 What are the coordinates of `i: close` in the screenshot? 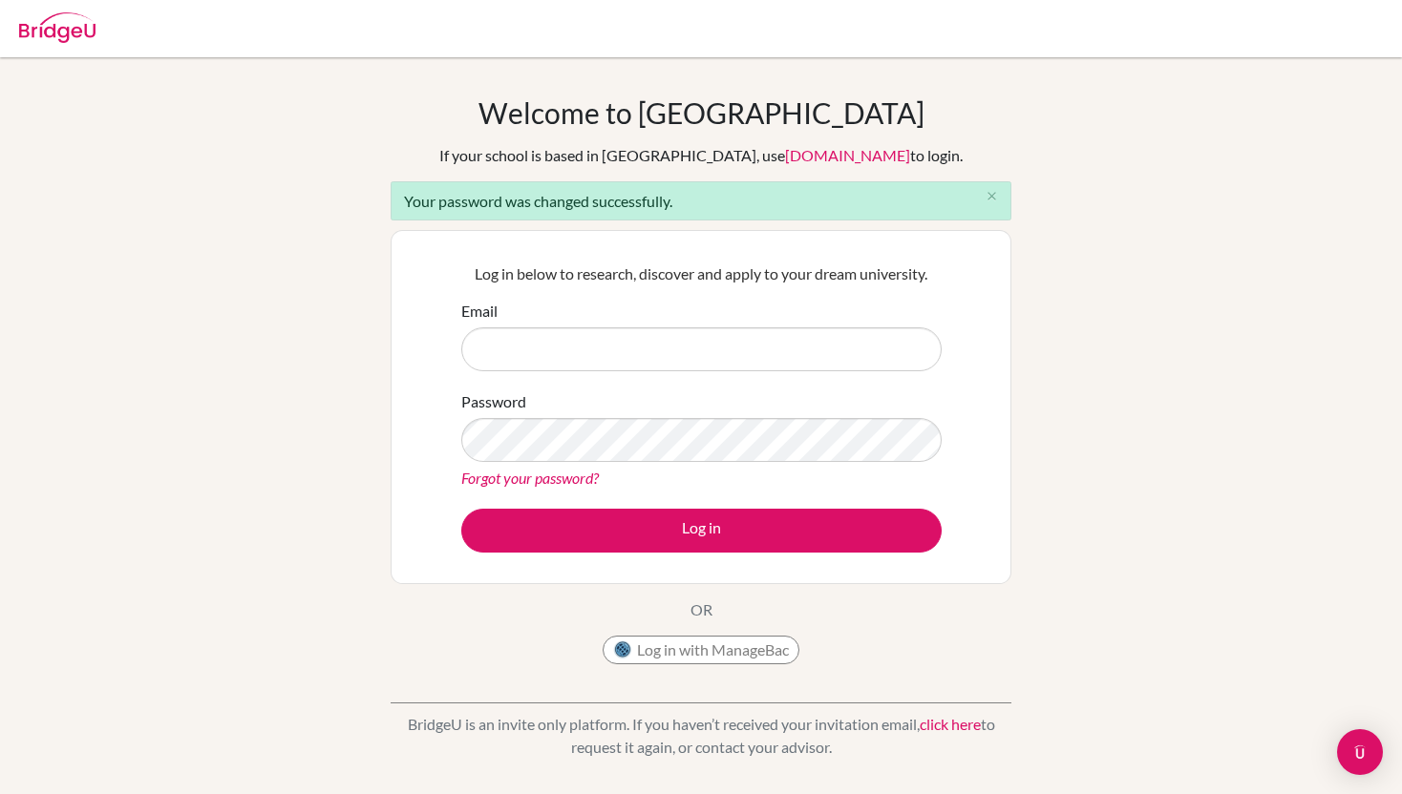 It's located at (991, 196).